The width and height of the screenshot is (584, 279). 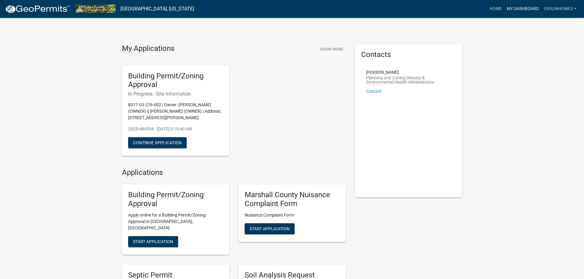 I want to click on button: Continue Application, so click(x=157, y=143).